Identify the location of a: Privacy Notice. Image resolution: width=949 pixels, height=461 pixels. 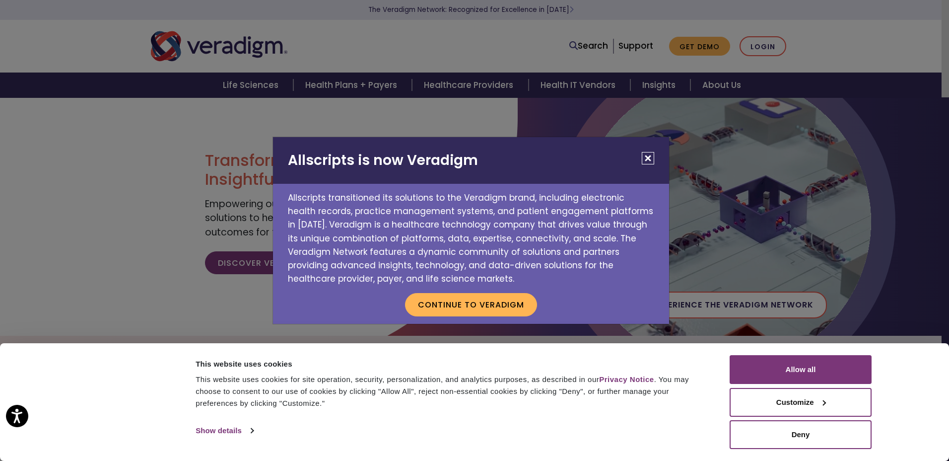
(626, 379).